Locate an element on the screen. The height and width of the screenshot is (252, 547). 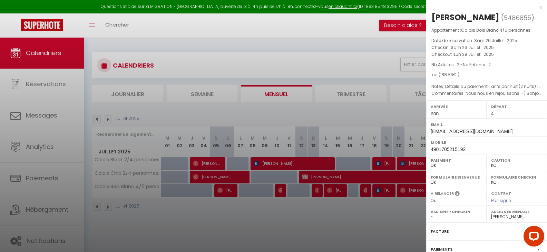
span: 4901705215192 is located at coordinates (448, 149).